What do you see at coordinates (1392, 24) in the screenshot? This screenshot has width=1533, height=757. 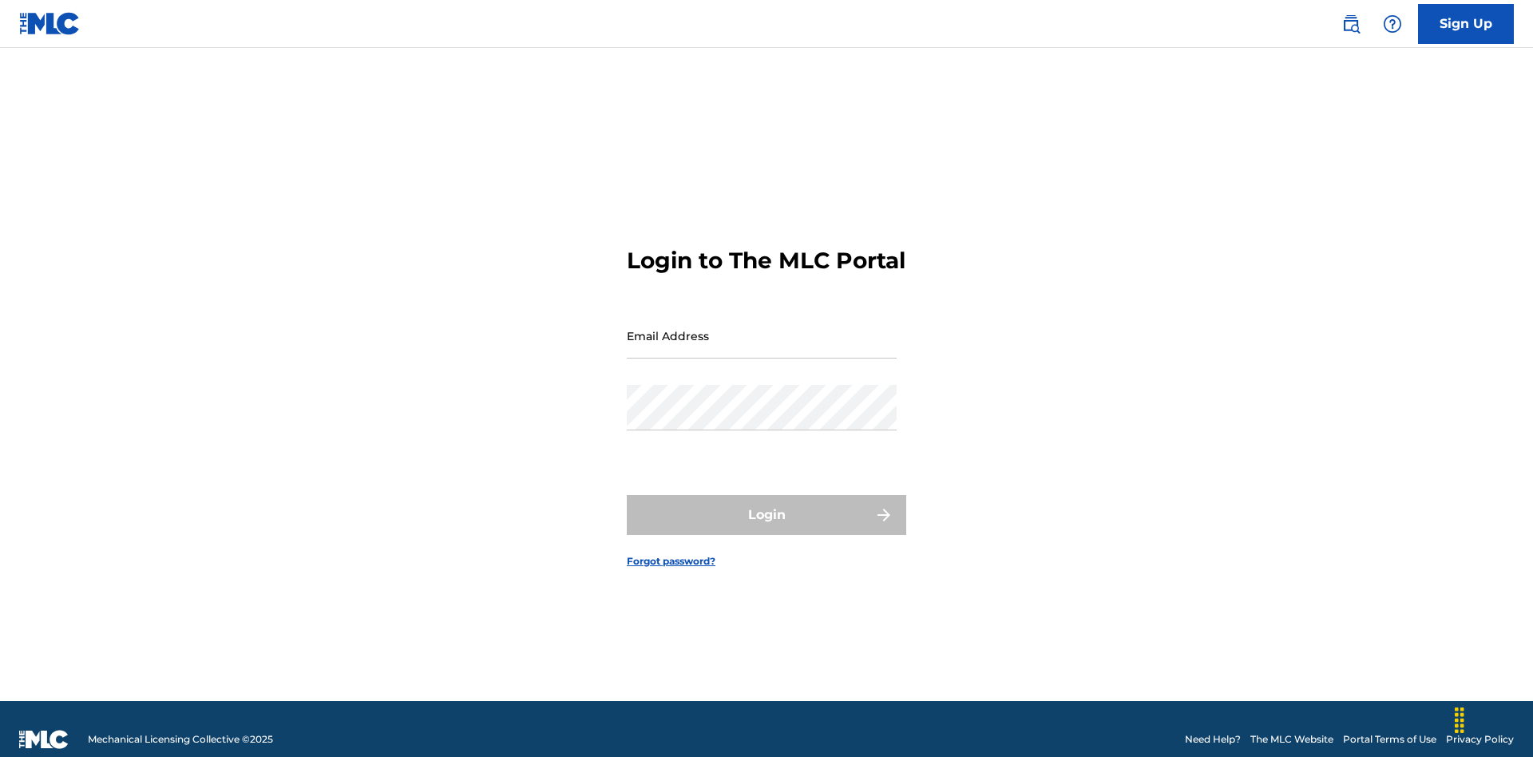 I see `img: help` at bounding box center [1392, 24].